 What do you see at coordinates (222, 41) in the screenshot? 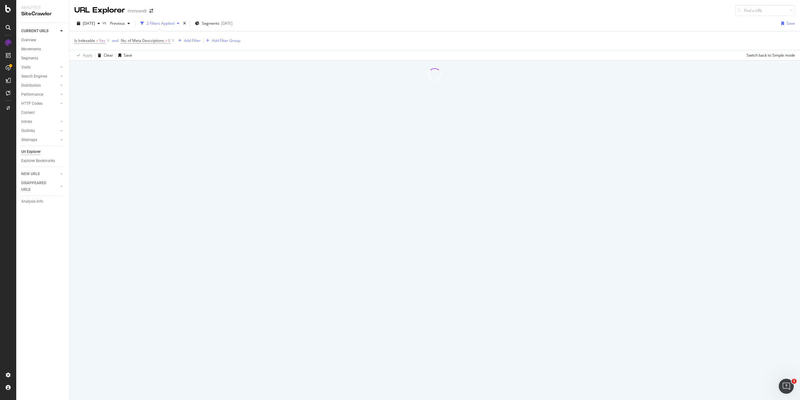
I see `button: Add Filter Group` at bounding box center [222, 41].